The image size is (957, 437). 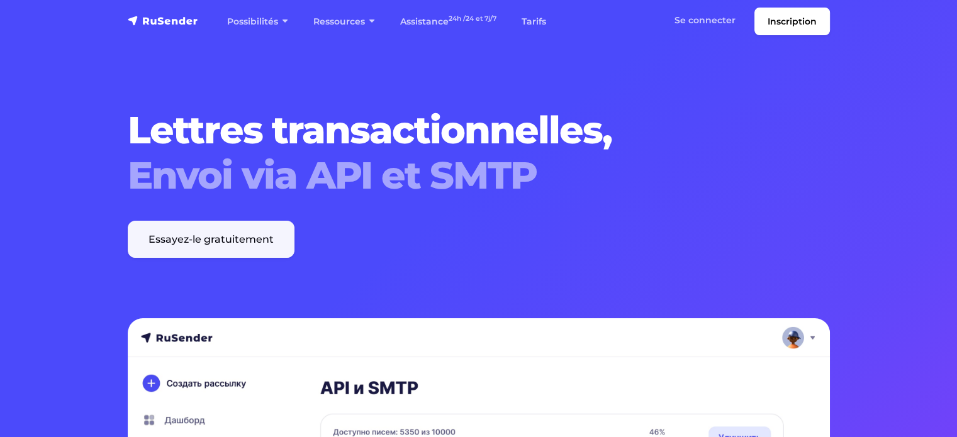 What do you see at coordinates (211, 239) in the screenshot?
I see `a: Essayez-le gratuitement` at bounding box center [211, 239].